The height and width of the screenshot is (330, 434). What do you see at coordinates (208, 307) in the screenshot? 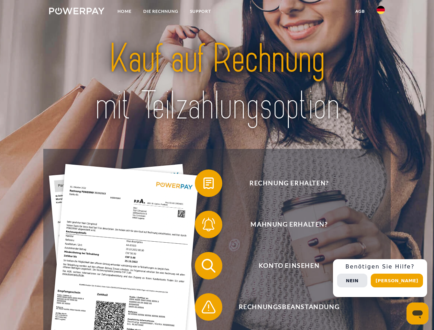
I see `img: qb_warning.svg` at bounding box center [208, 307].